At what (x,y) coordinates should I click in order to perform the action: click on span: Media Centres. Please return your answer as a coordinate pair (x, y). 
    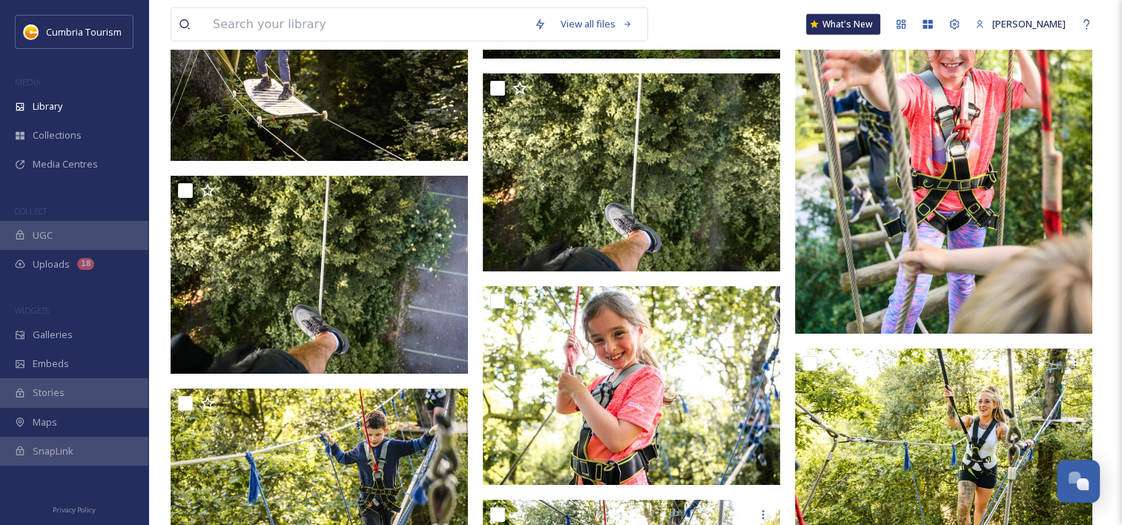
    Looking at the image, I should click on (65, 164).